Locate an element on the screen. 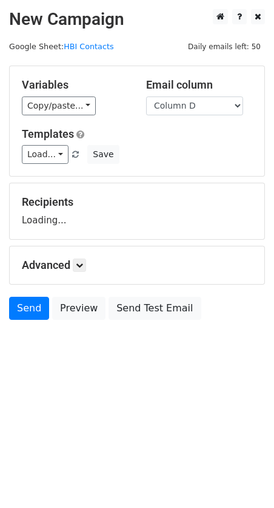  span: Daily emails left: 50 is located at coordinates (225, 47).